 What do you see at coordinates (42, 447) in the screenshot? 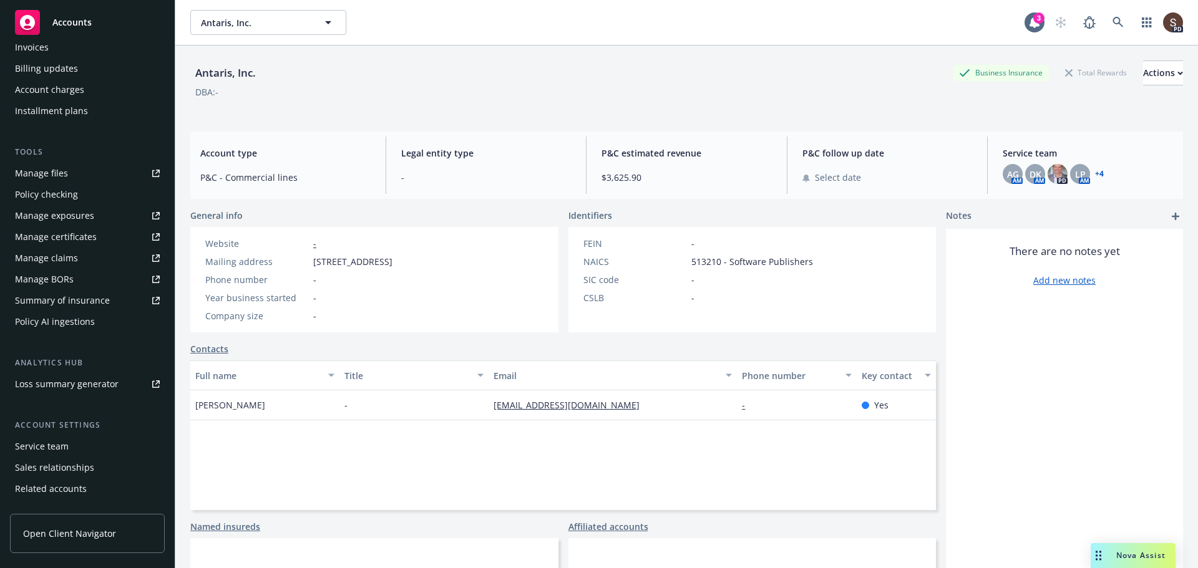
I see `div: Service team` at bounding box center [42, 447].